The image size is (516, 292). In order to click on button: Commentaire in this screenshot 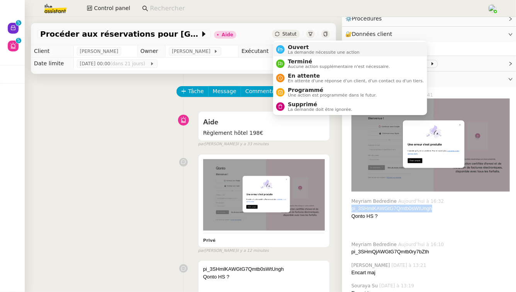, I will do `click(263, 91)`.